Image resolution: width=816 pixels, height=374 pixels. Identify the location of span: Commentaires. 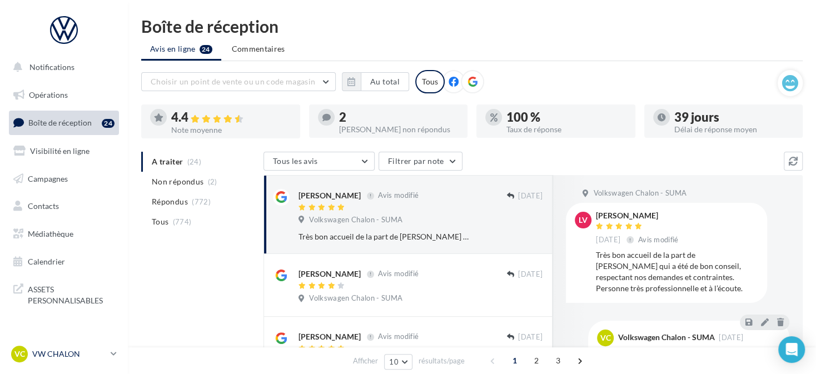
(258, 49).